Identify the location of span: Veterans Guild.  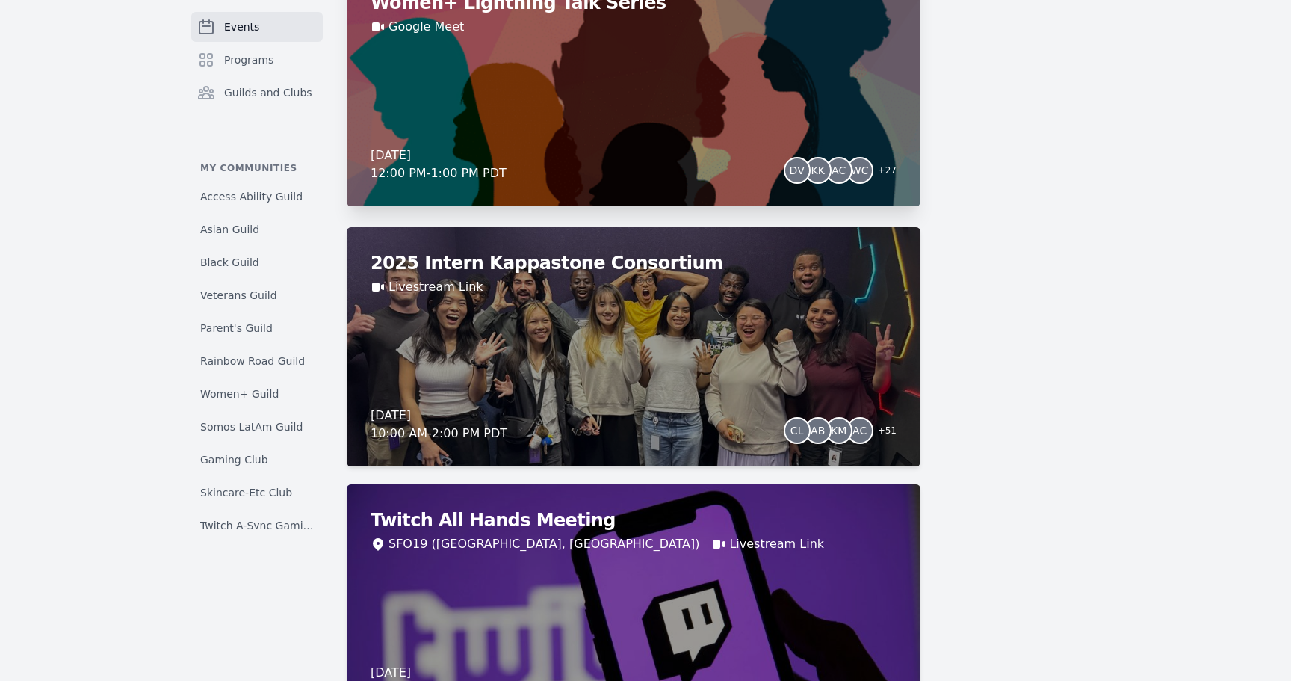
(238, 295).